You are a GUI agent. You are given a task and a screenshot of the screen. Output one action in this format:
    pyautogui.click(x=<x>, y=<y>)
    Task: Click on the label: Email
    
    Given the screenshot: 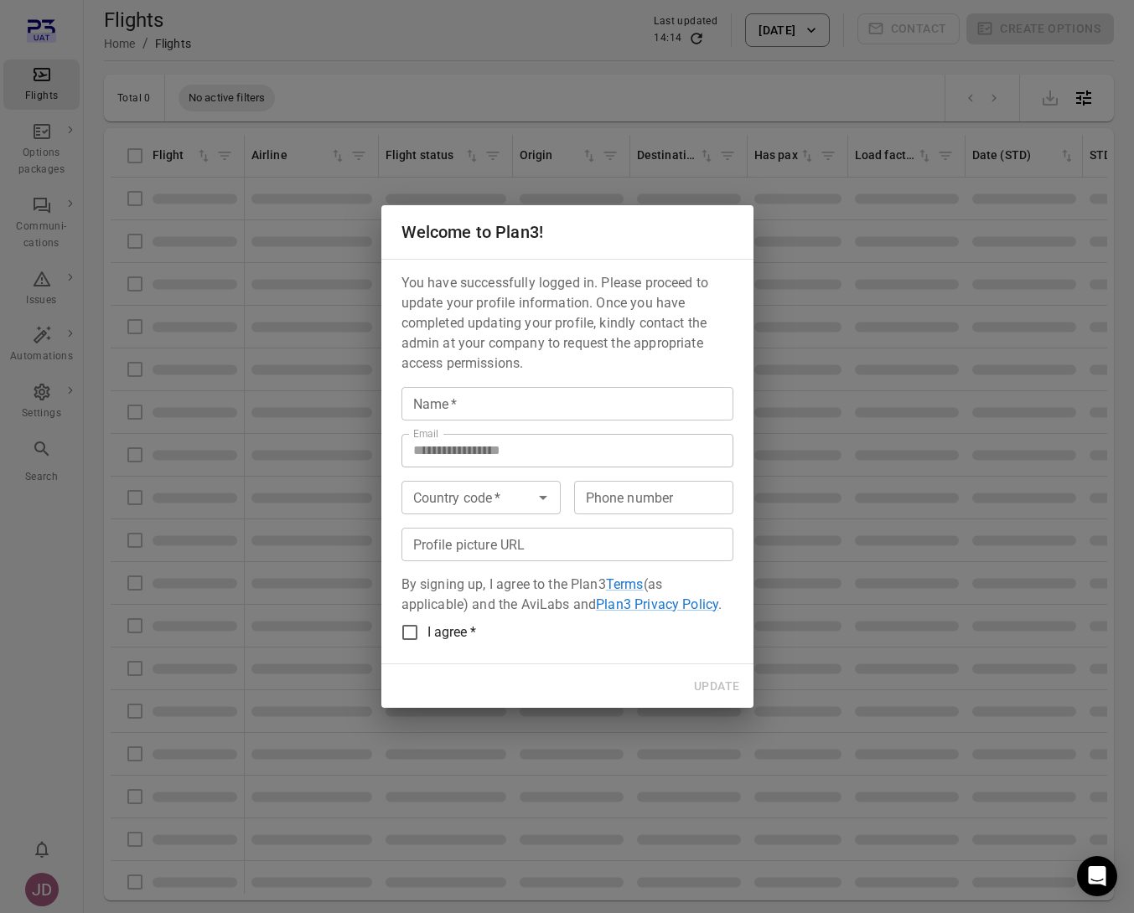 What is the action you would take?
    pyautogui.click(x=426, y=433)
    